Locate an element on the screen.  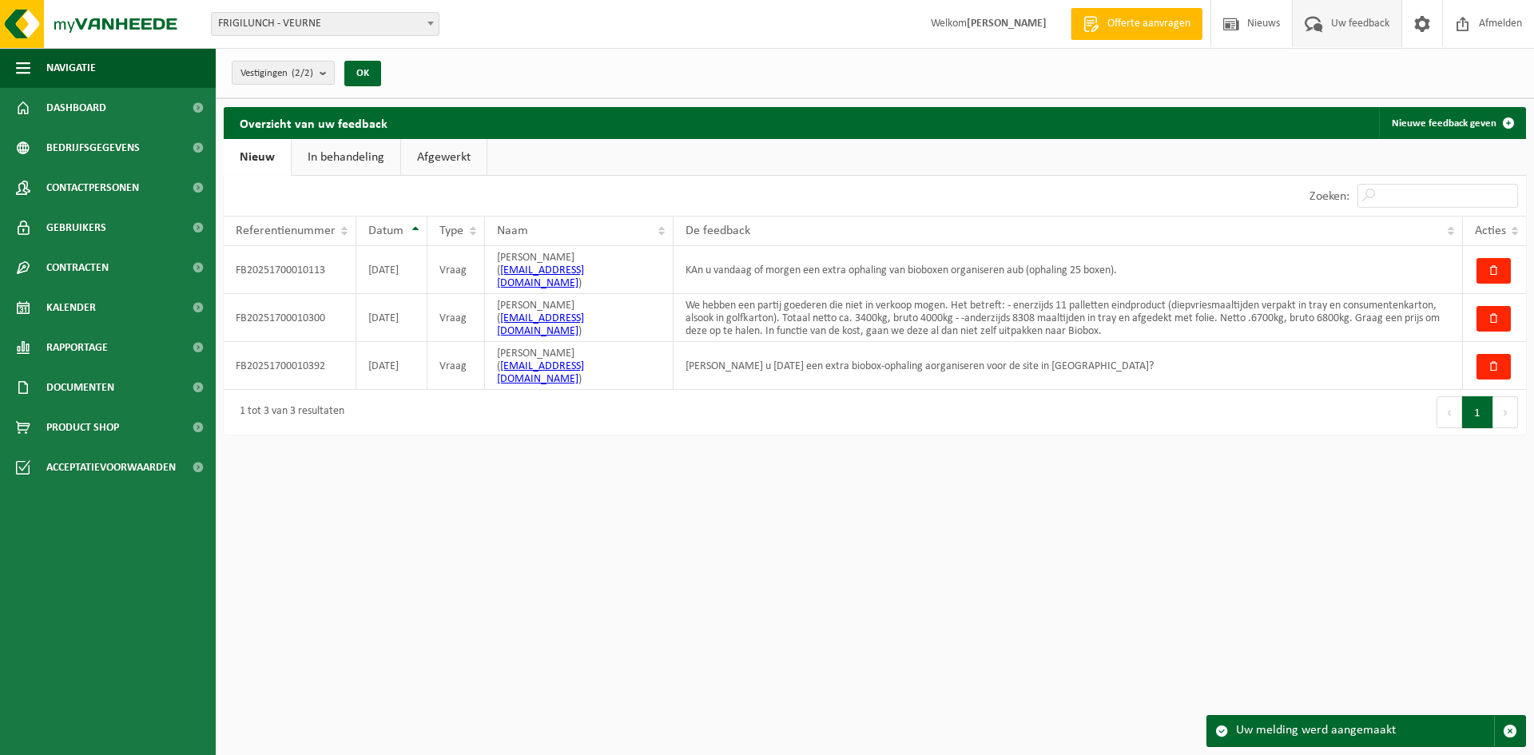
span: Navigatie is located at coordinates (71, 68).